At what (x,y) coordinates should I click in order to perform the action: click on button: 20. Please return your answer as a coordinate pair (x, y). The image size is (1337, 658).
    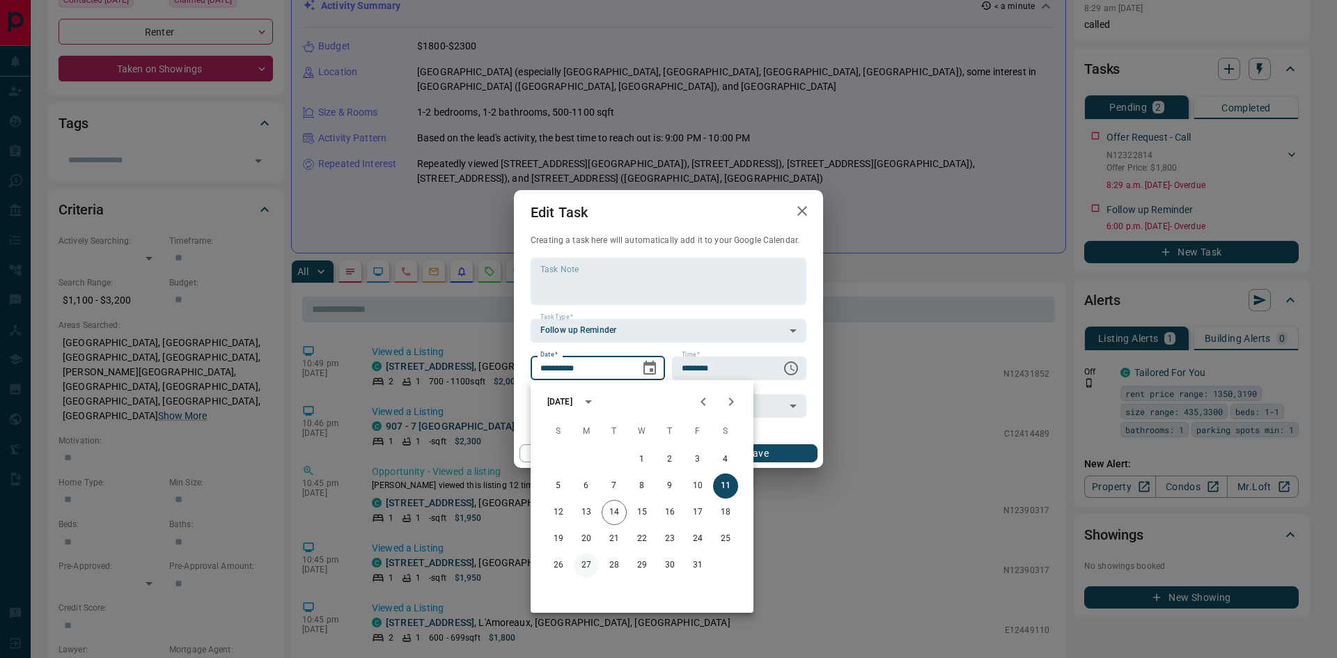
    Looking at the image, I should click on (586, 539).